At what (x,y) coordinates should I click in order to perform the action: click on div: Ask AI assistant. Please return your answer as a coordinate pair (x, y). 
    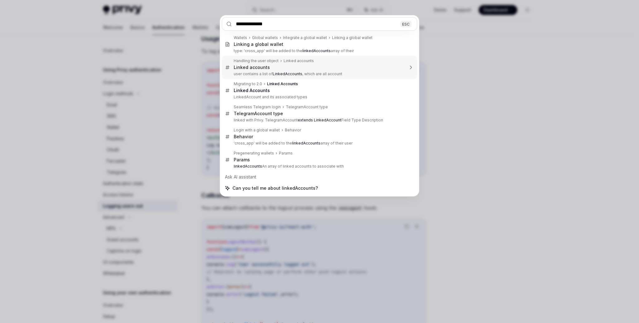
    Looking at the image, I should click on (320, 177).